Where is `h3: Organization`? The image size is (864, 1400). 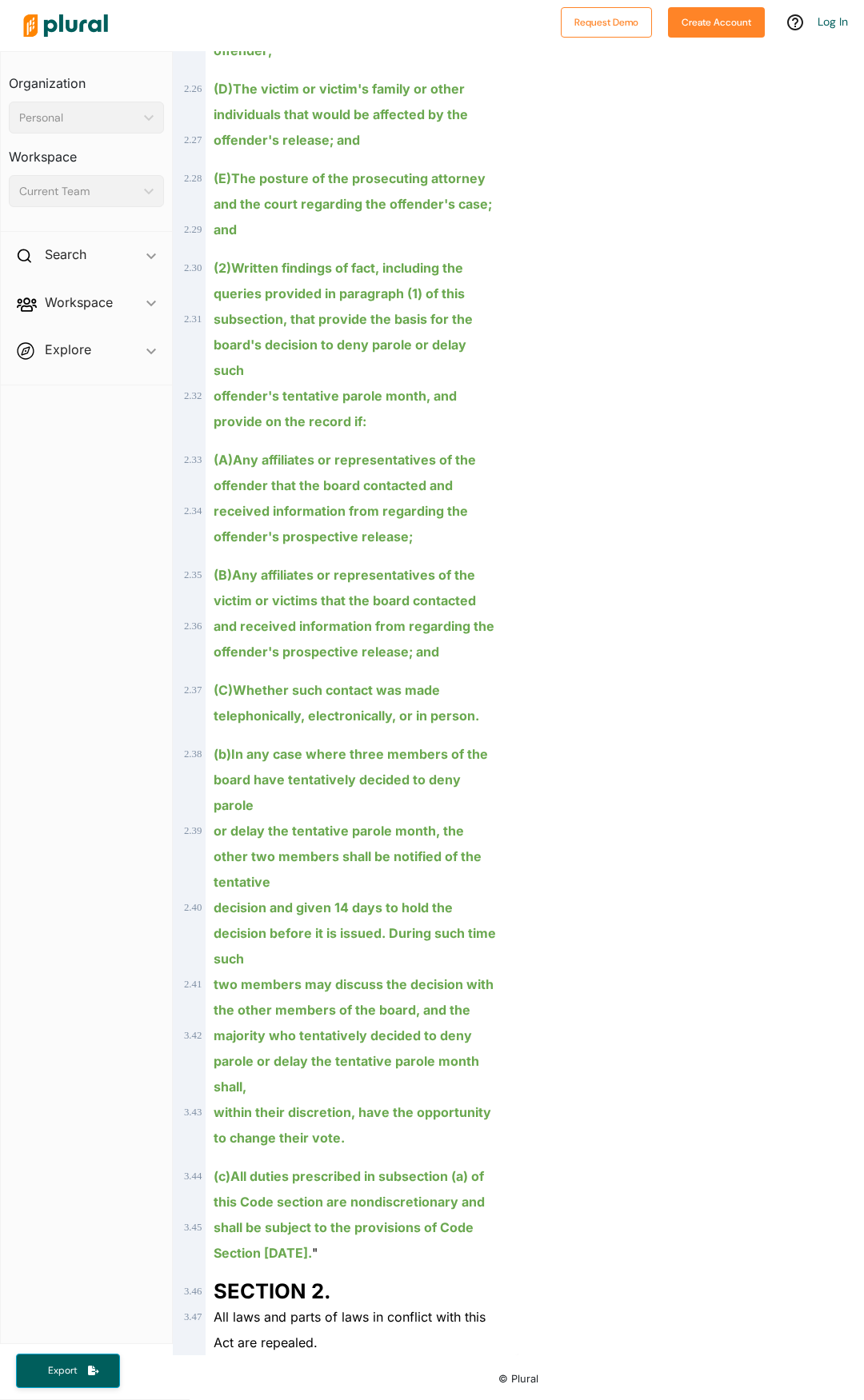 h3: Organization is located at coordinates (87, 77).